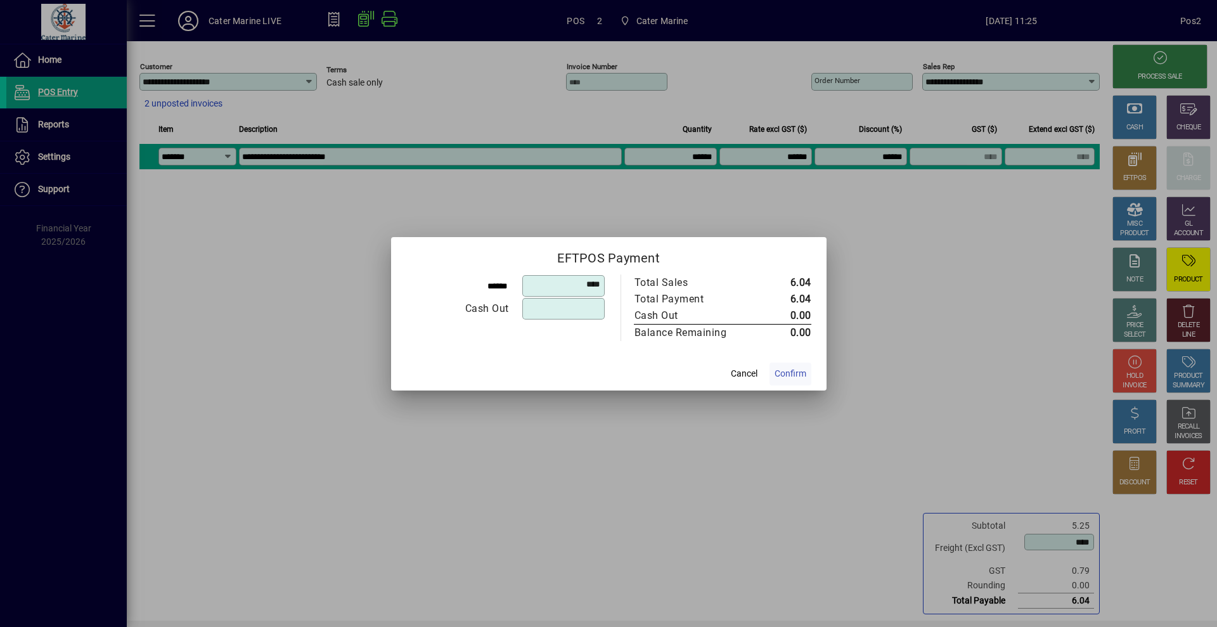  What do you see at coordinates (694, 283) in the screenshot?
I see `td: Total Sales` at bounding box center [694, 283].